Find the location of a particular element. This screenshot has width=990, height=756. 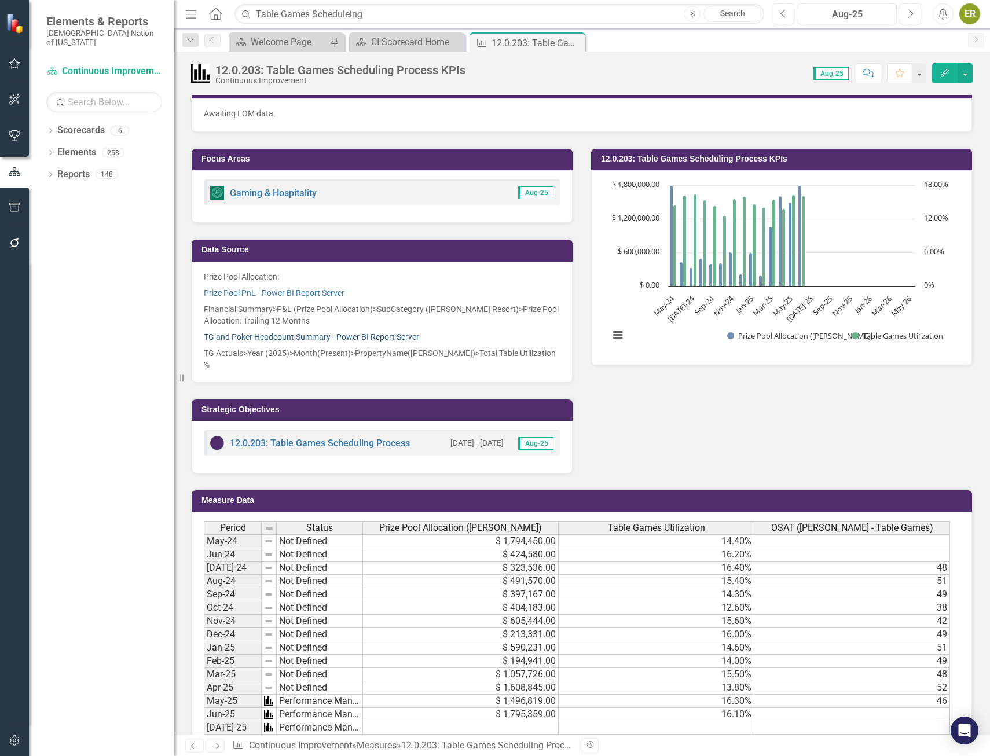

td: Feb-25 is located at coordinates (233, 661).